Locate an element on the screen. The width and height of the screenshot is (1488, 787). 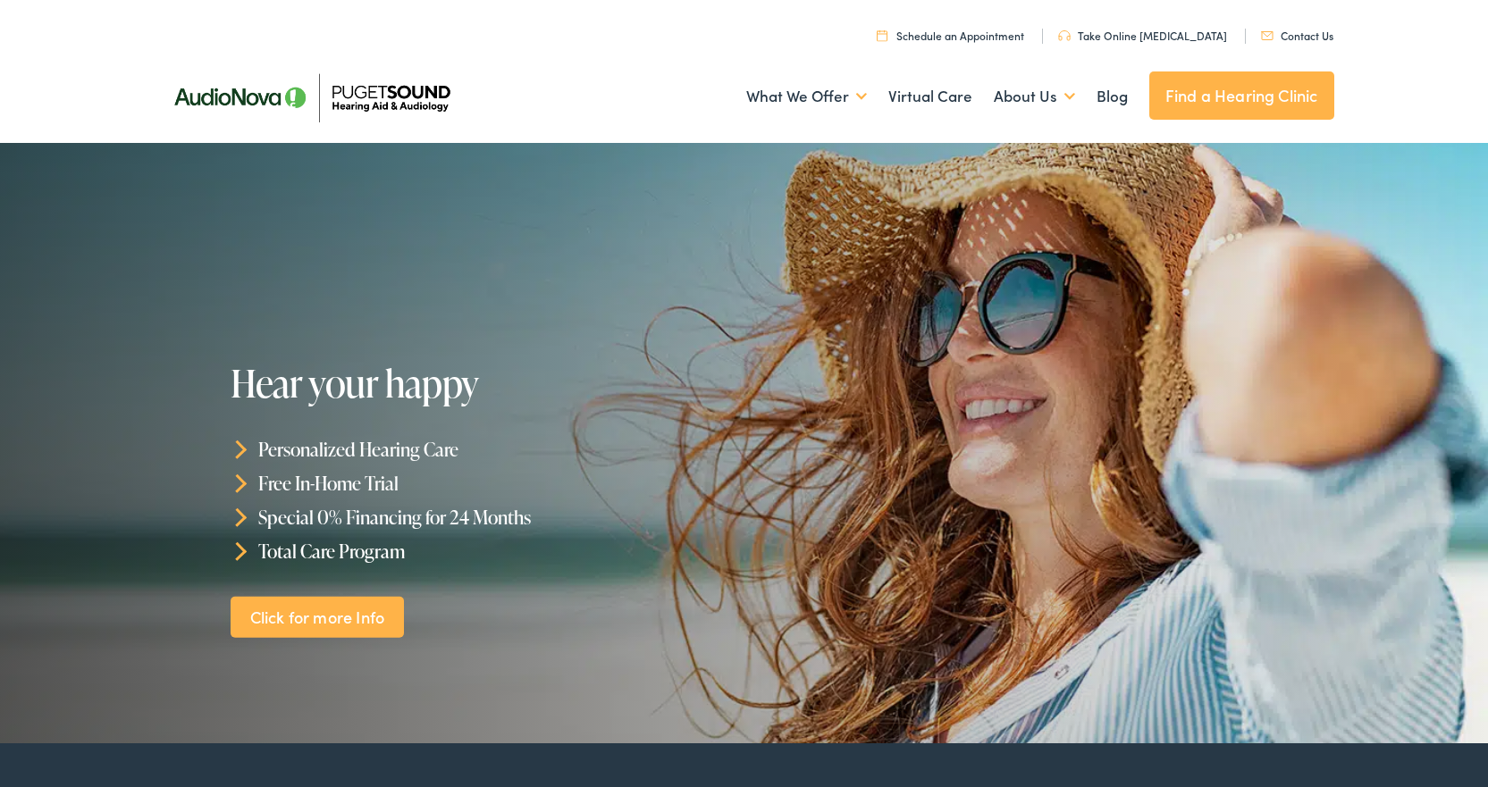
a: Find a Hearing Clinic is located at coordinates (1241, 96).